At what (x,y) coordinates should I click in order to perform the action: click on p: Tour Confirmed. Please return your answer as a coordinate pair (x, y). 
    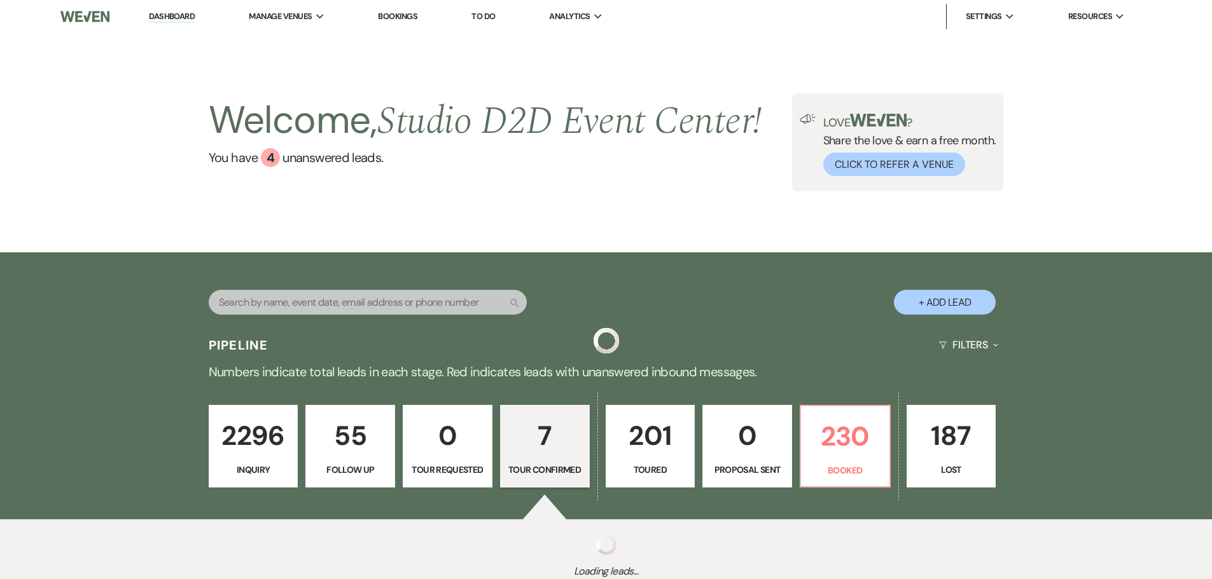
    Looking at the image, I should click on (544, 470).